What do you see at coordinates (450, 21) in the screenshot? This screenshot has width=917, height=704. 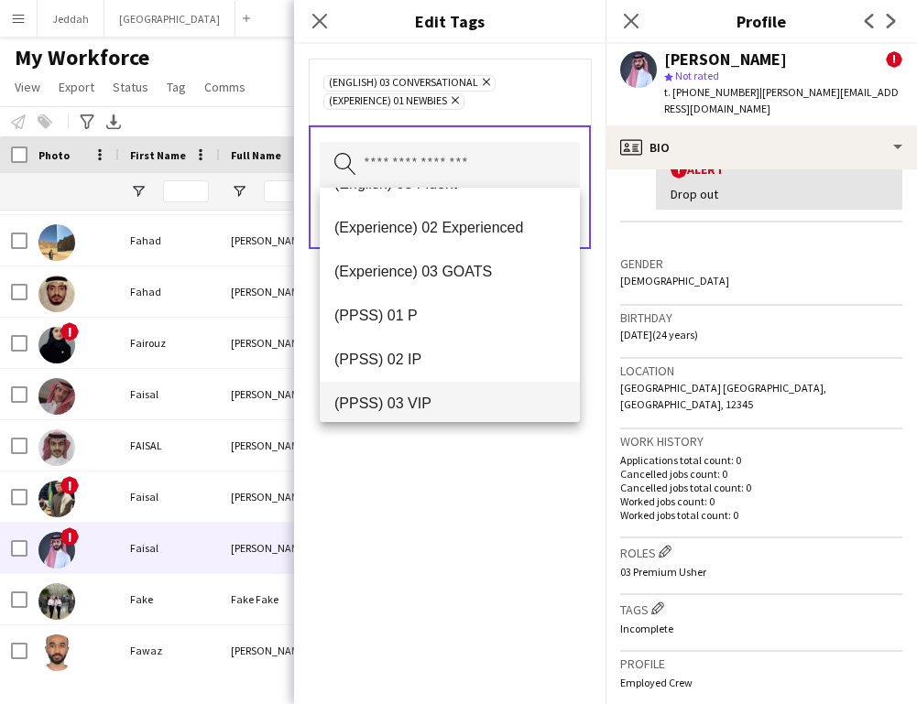 I see `h3: Edit Tags` at bounding box center [450, 21].